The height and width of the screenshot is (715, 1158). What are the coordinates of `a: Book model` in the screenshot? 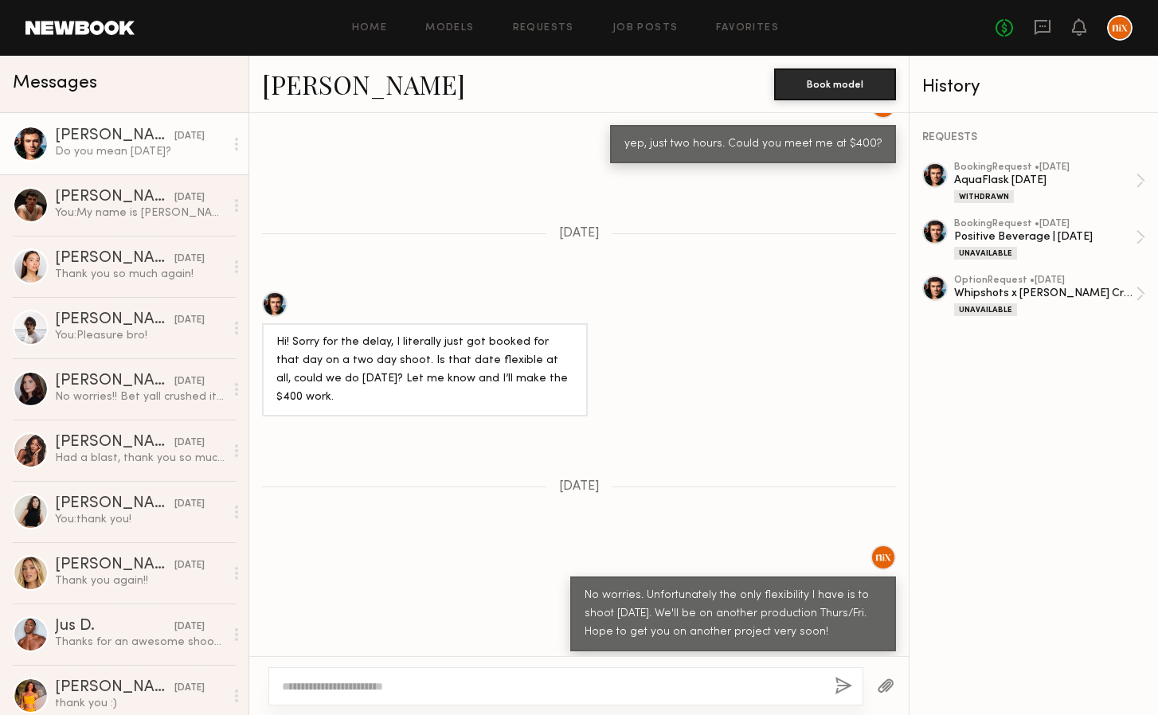 It's located at (835, 83).